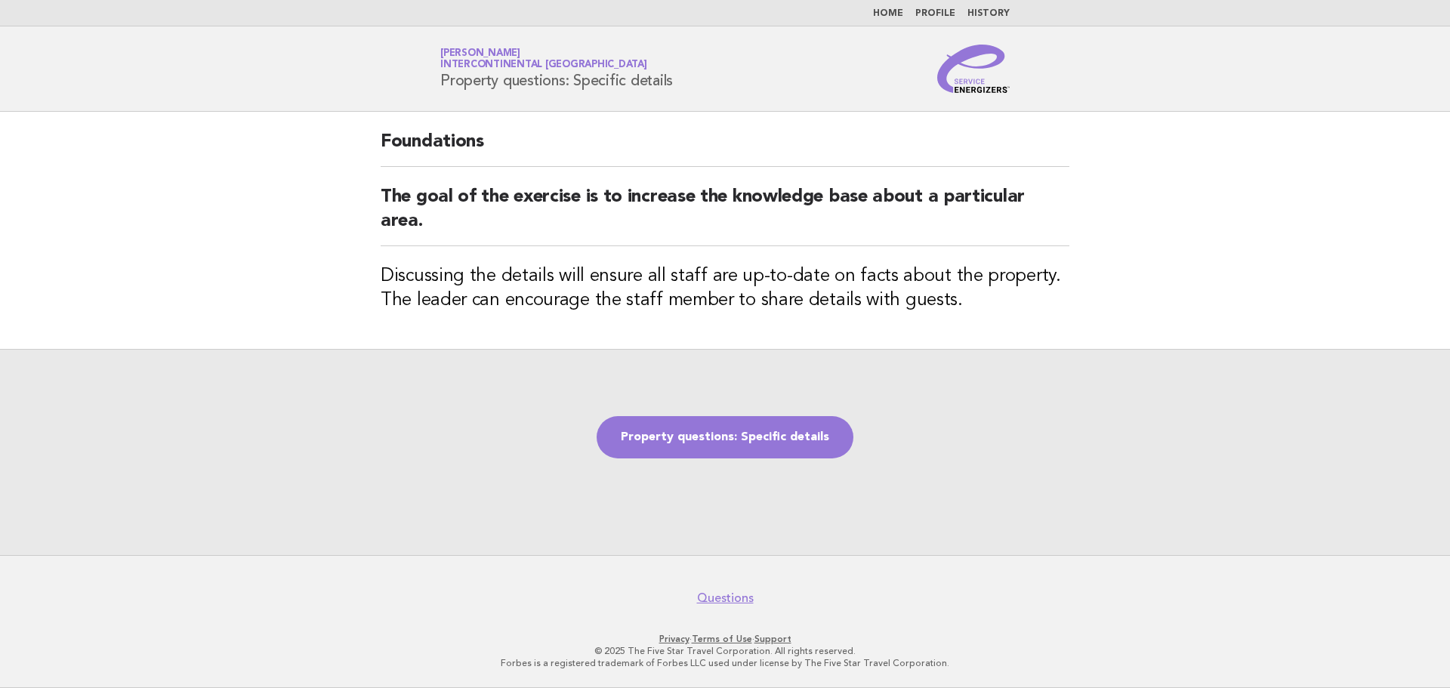 The height and width of the screenshot is (688, 1450). Describe the element at coordinates (935, 14) in the screenshot. I see `a: Profile` at that location.